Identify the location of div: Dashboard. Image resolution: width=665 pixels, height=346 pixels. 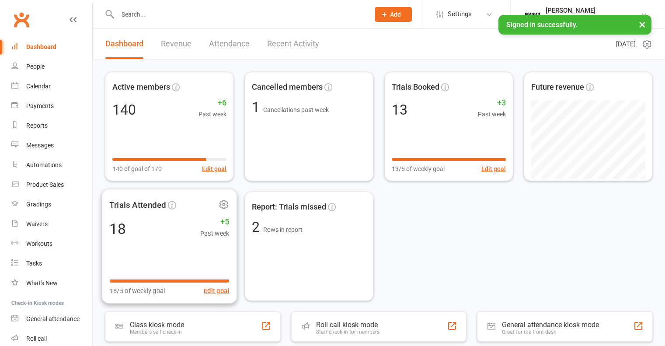
(41, 47).